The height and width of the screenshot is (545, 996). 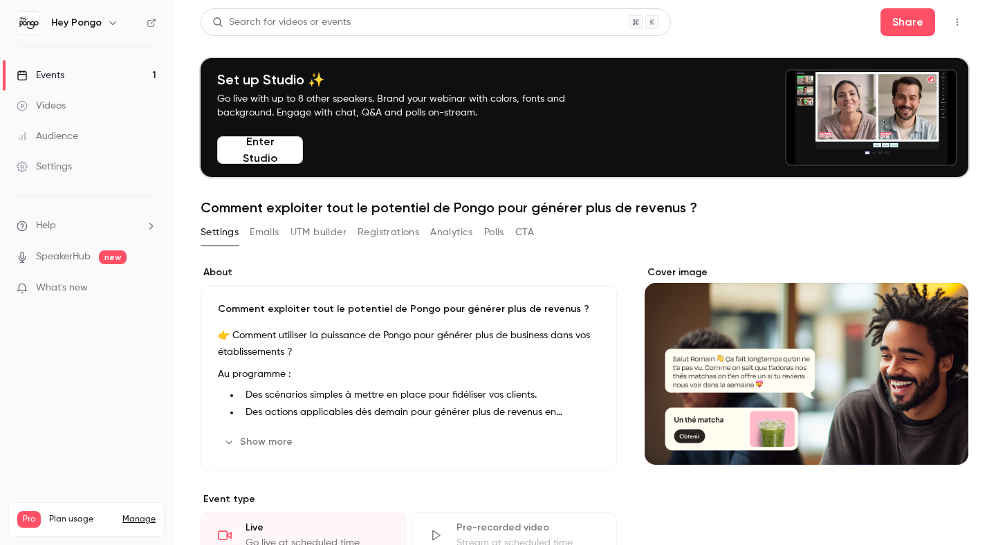 What do you see at coordinates (47, 136) in the screenshot?
I see `div: Audience` at bounding box center [47, 136].